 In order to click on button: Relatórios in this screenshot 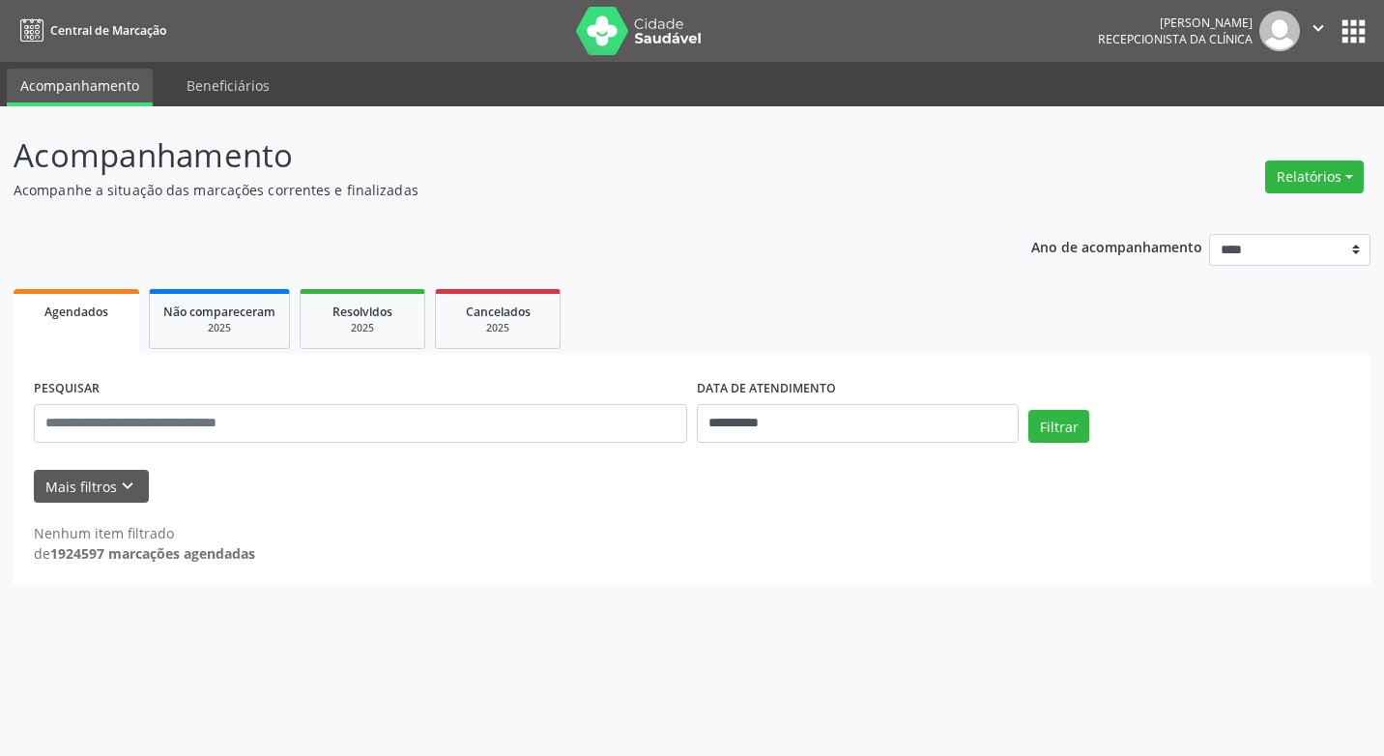, I will do `click(1314, 177)`.